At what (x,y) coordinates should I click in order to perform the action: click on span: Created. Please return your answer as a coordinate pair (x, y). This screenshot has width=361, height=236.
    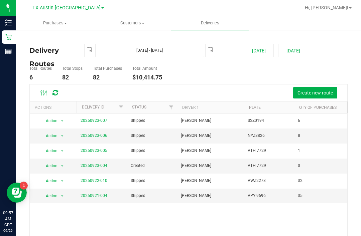
    Looking at the image, I should click on (138, 166).